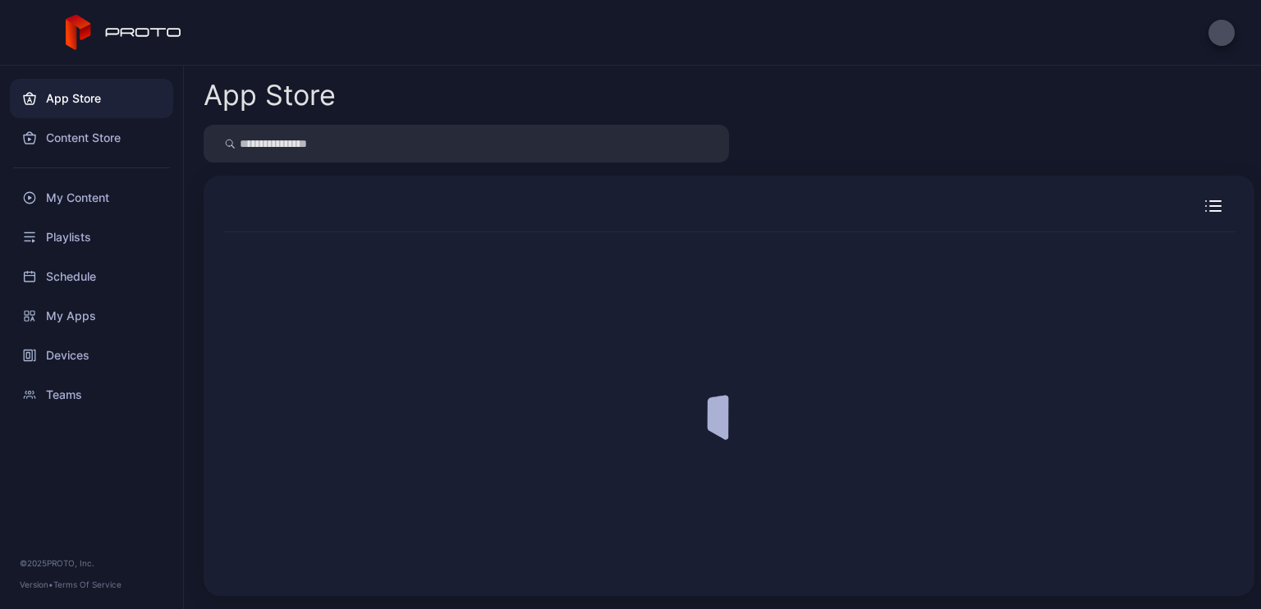 The height and width of the screenshot is (609, 1261). What do you see at coordinates (91, 395) in the screenshot?
I see `a: Teams` at bounding box center [91, 395].